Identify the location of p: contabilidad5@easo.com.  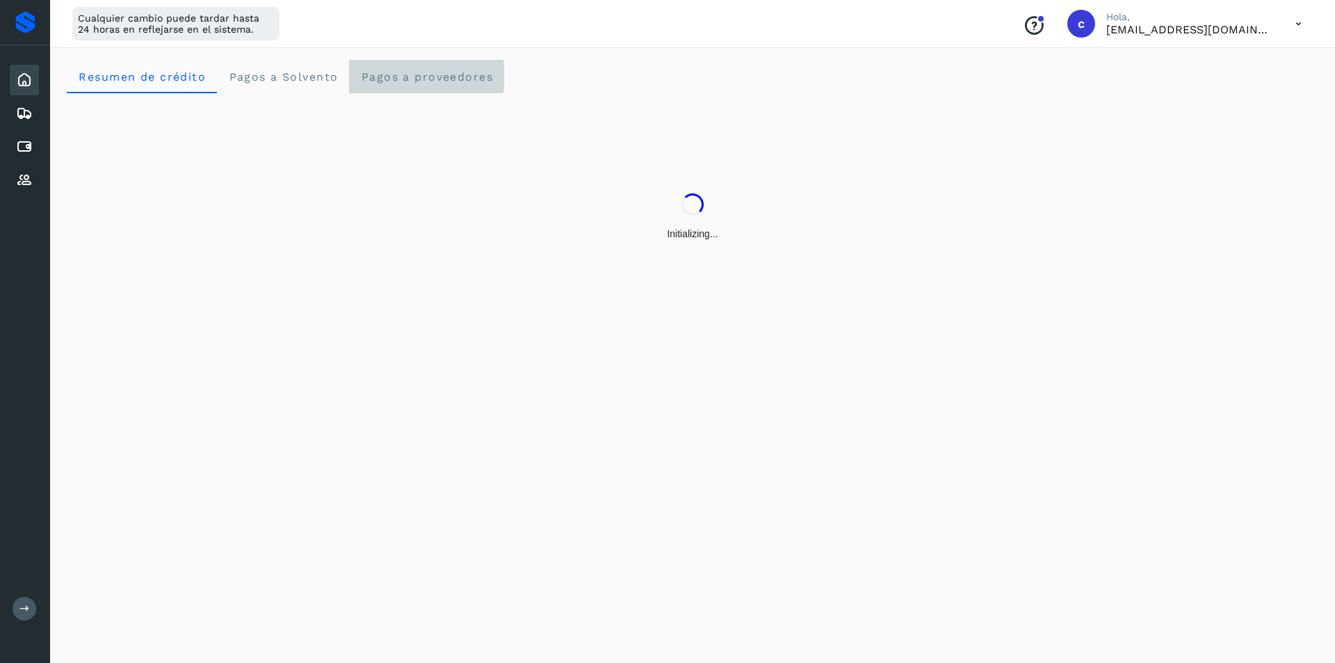
(1190, 29).